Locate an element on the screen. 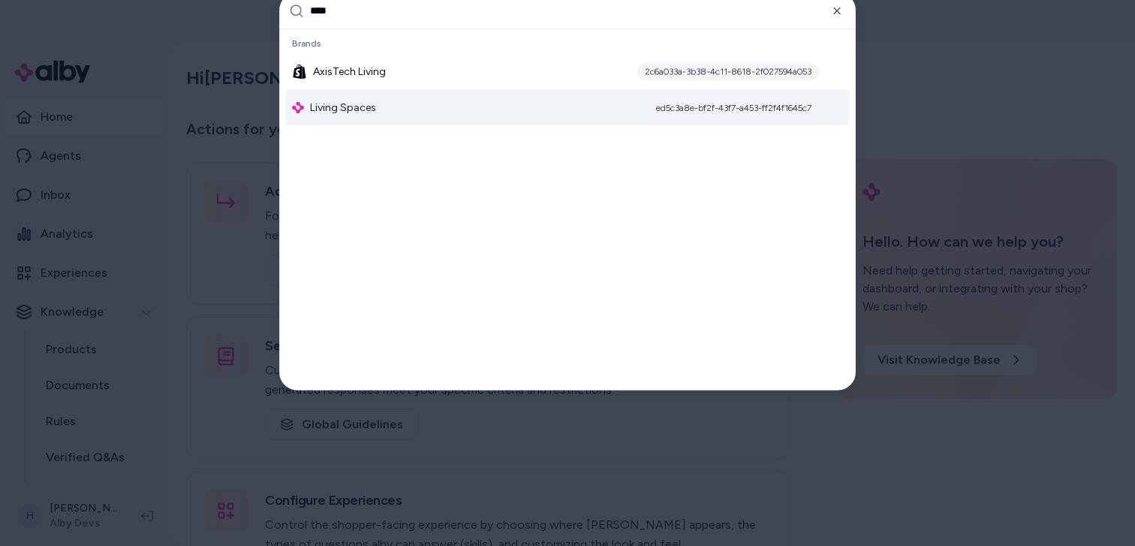 The image size is (1135, 546). div: ed5c3a8e-bf2f-43f7-a453-ff2f4f1645c7 is located at coordinates (733, 107).